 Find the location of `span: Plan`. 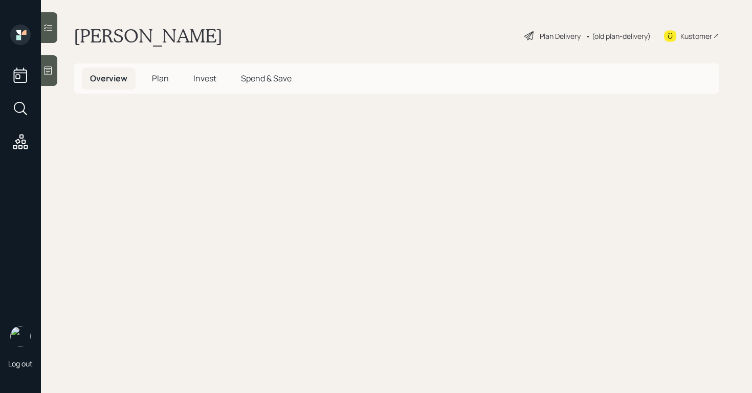

span: Plan is located at coordinates (160, 78).